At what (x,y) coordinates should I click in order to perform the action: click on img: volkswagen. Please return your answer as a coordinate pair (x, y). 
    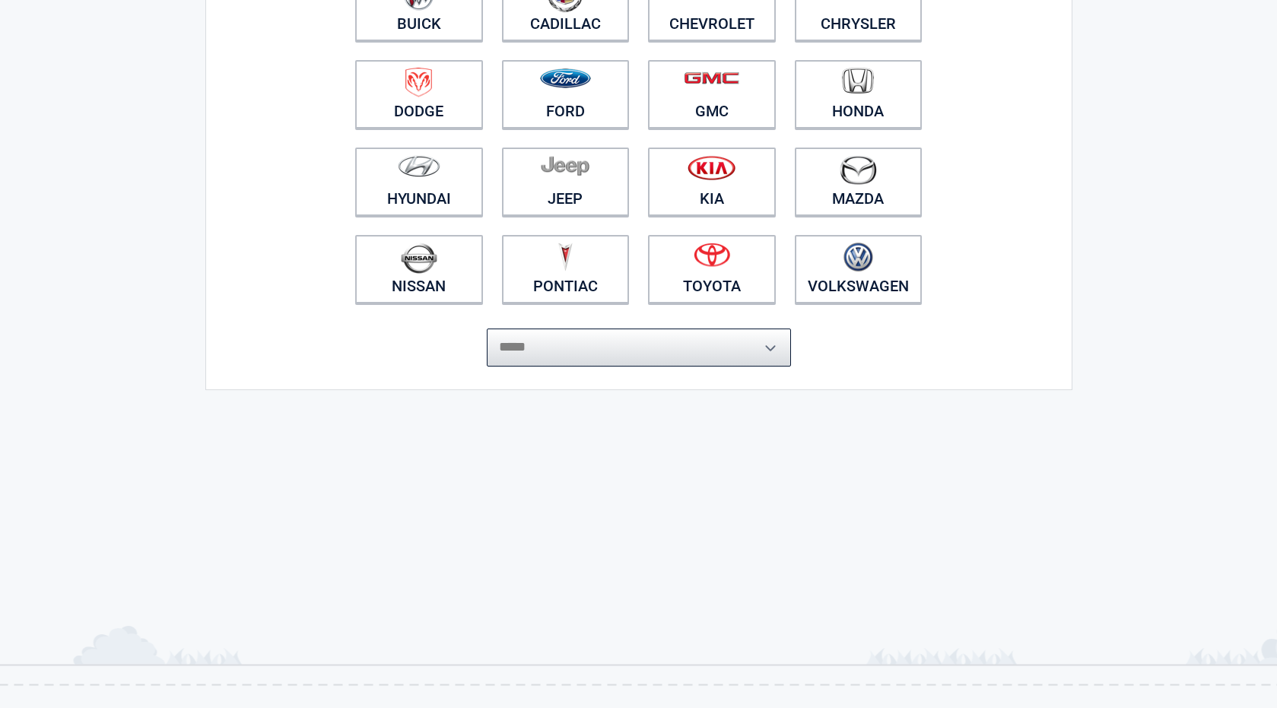
    Looking at the image, I should click on (858, 257).